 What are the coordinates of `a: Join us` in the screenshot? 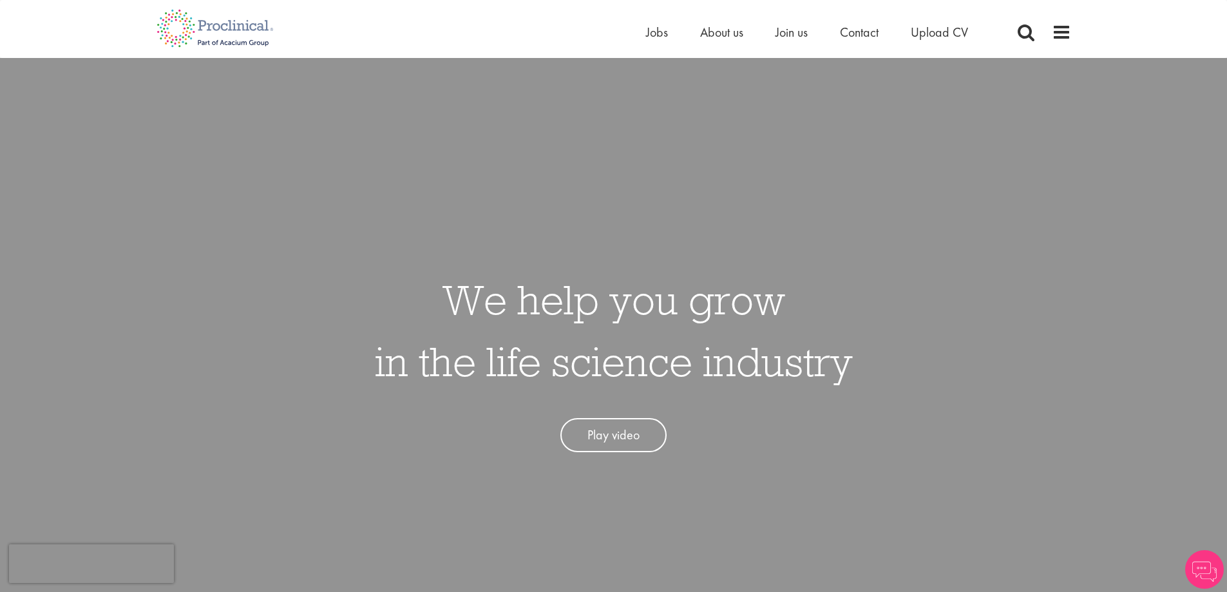 It's located at (792, 32).